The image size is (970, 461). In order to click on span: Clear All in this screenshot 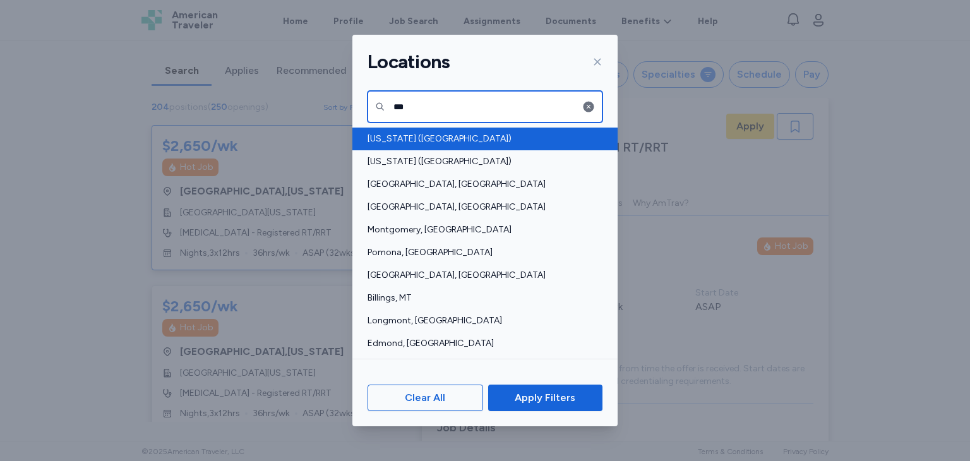, I will do `click(425, 398)`.